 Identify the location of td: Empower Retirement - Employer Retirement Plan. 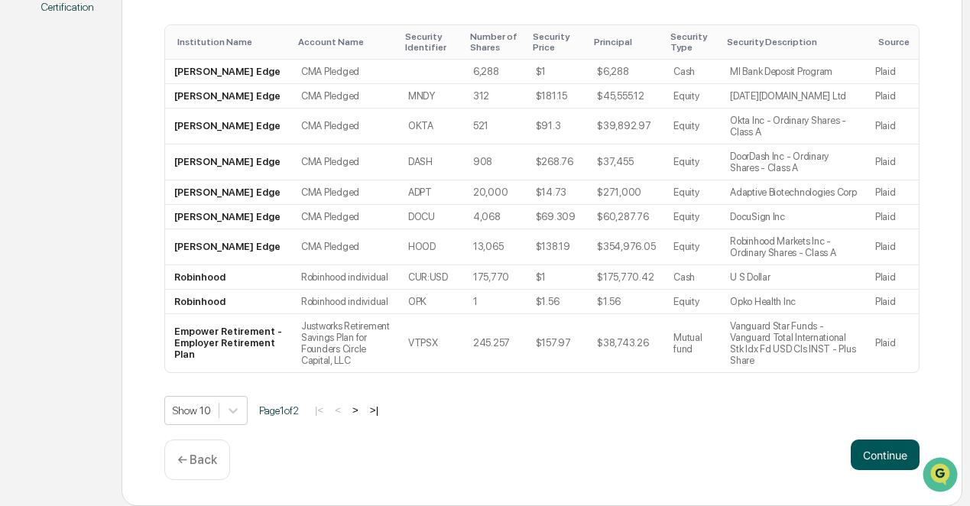
(228, 343).